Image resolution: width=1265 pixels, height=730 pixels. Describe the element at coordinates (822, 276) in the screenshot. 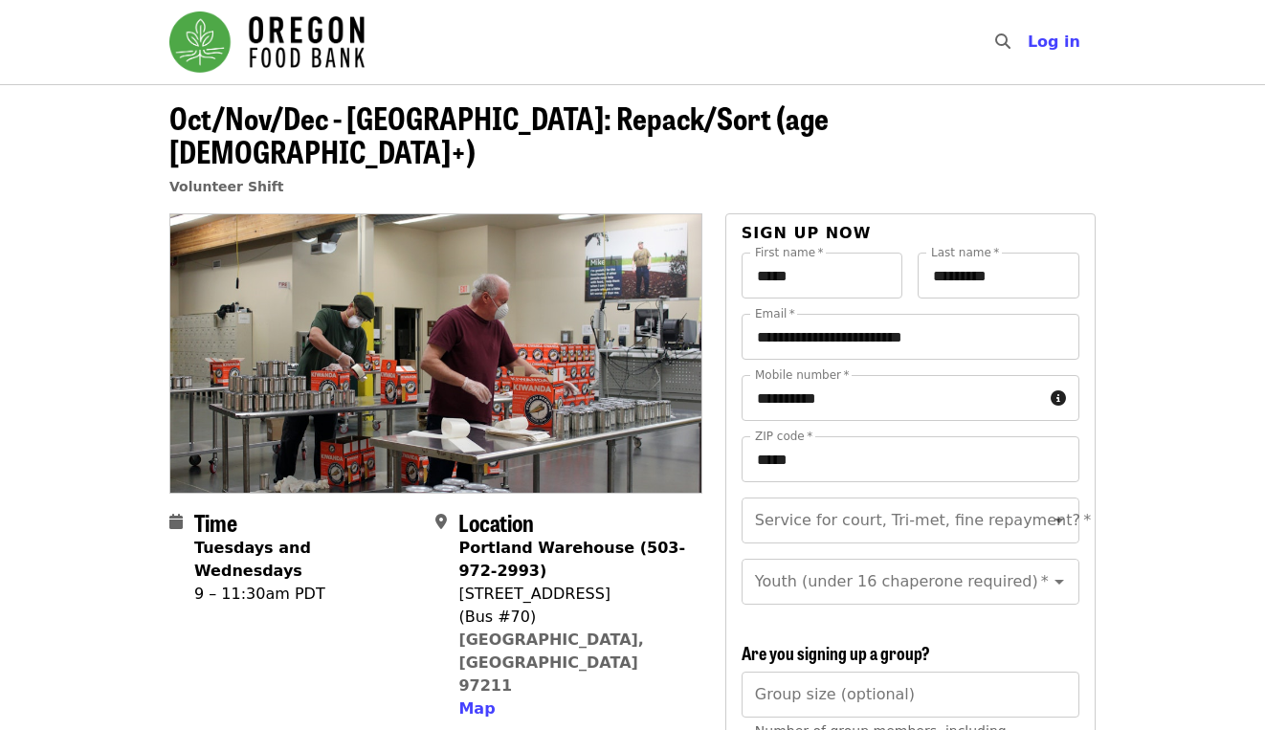

I see `input: First name` at that location.